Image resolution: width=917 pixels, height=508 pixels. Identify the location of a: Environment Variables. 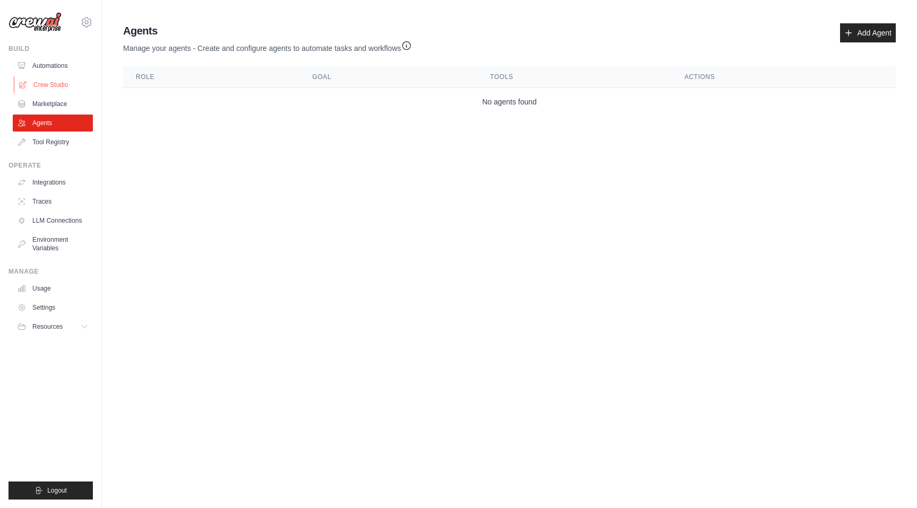
(53, 244).